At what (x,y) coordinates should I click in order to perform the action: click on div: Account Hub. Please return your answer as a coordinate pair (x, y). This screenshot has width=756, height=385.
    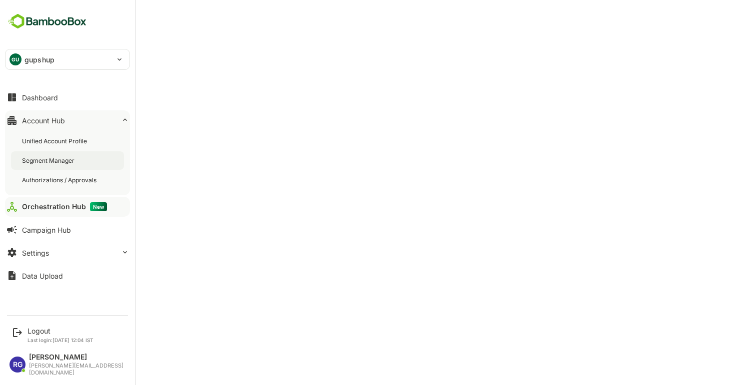
    Looking at the image, I should click on (43, 120).